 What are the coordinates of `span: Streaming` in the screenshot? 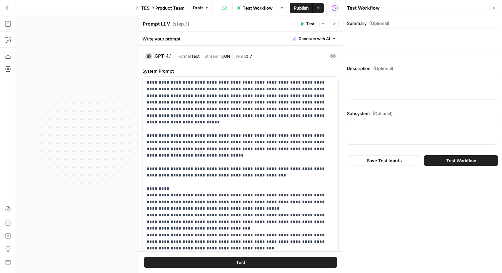 It's located at (214, 56).